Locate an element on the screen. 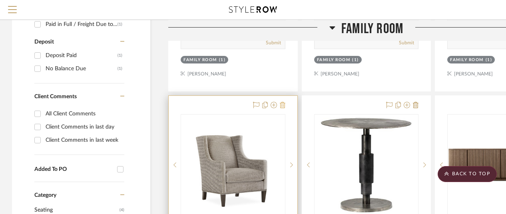  div: Paid in Full / Freight Due to Ship is located at coordinates (82, 24).